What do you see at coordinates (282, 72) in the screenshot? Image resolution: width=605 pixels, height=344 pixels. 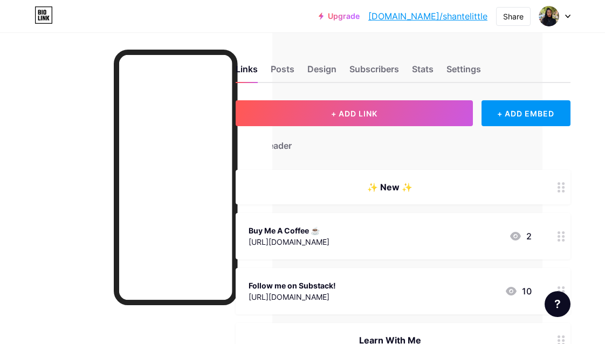 I see `div: Posts` at bounding box center [282, 72].